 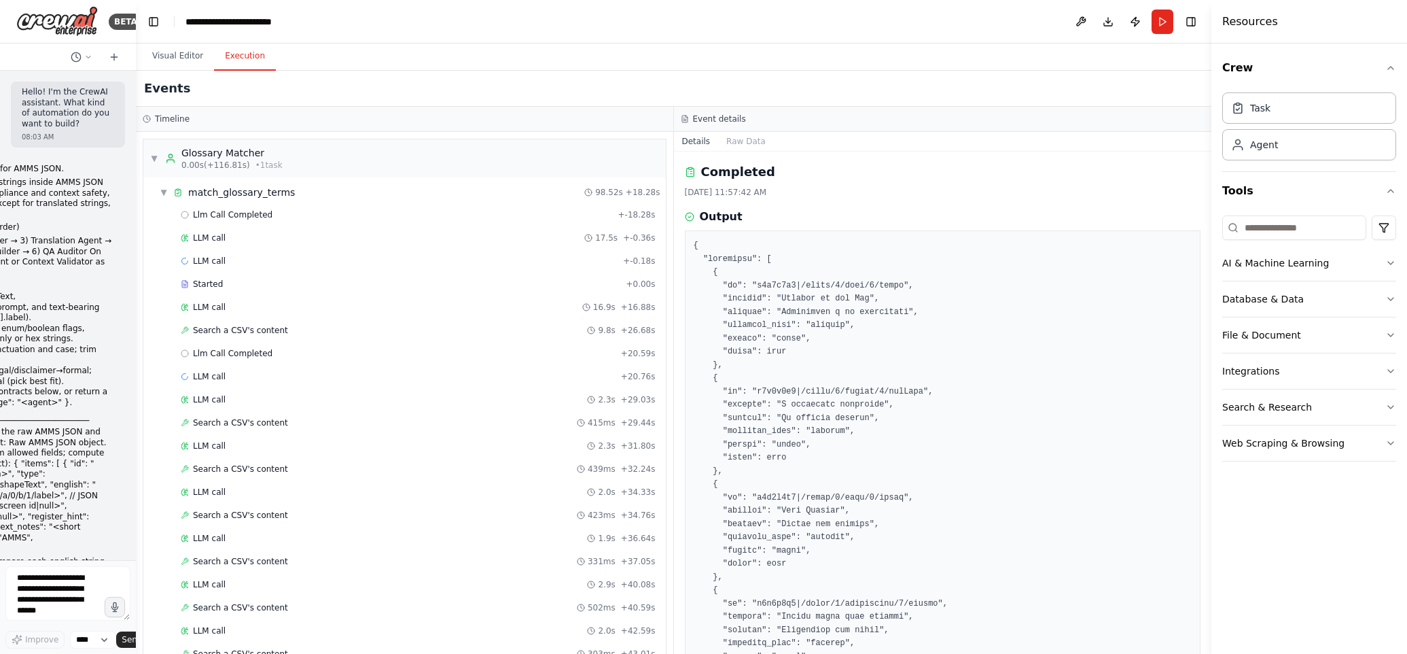 I want to click on button: Database & Data, so click(x=1310, y=299).